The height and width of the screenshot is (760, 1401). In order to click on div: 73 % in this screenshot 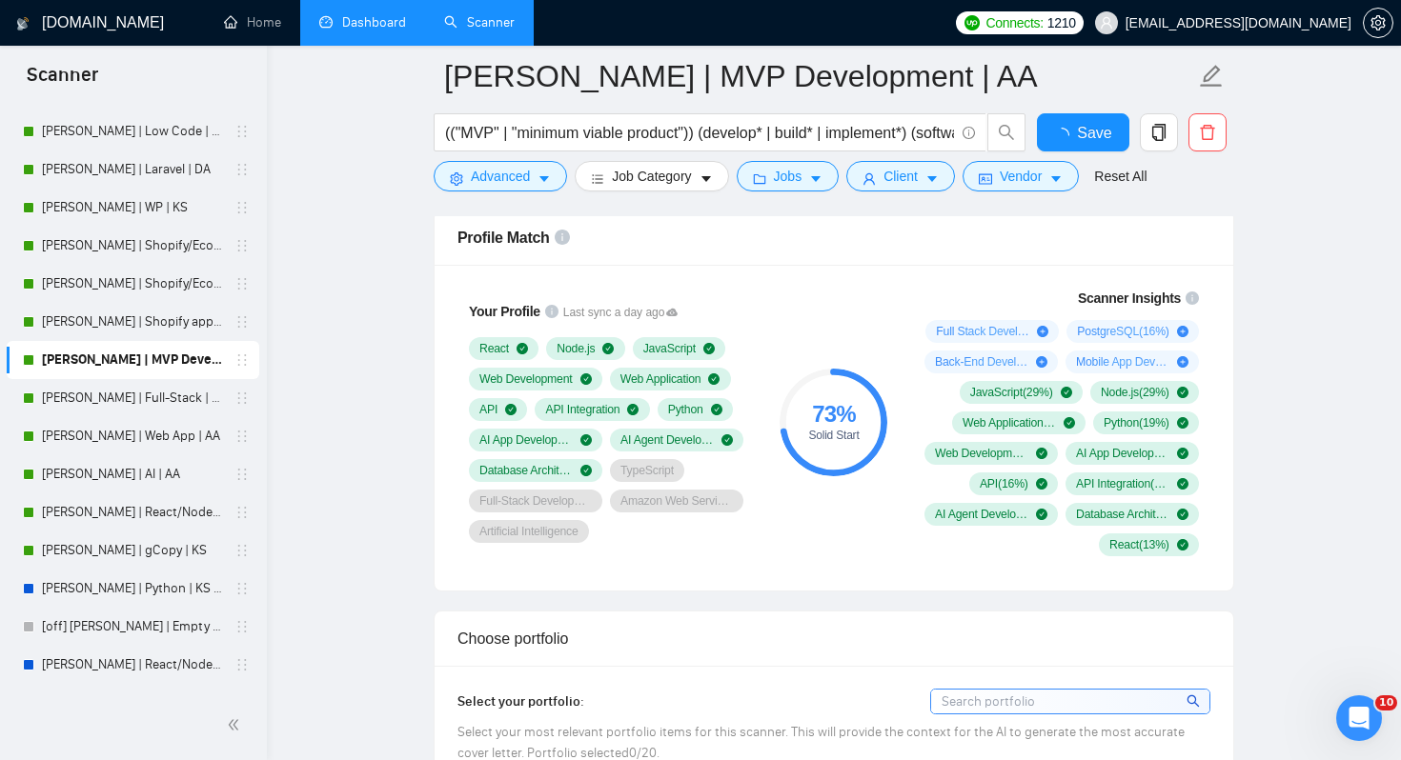, I will do `click(833, 414)`.